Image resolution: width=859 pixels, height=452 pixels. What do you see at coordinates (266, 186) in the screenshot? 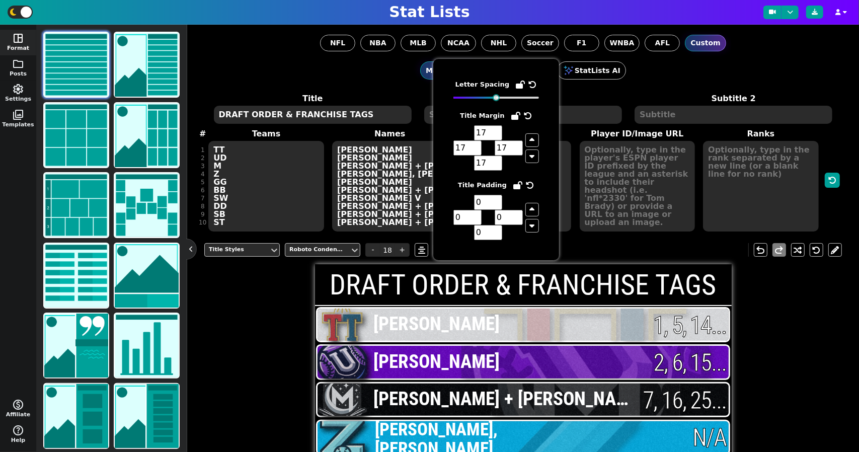
I see `textarea: TT UD M Z GG BB SW DD SB ST` at bounding box center [266, 186].